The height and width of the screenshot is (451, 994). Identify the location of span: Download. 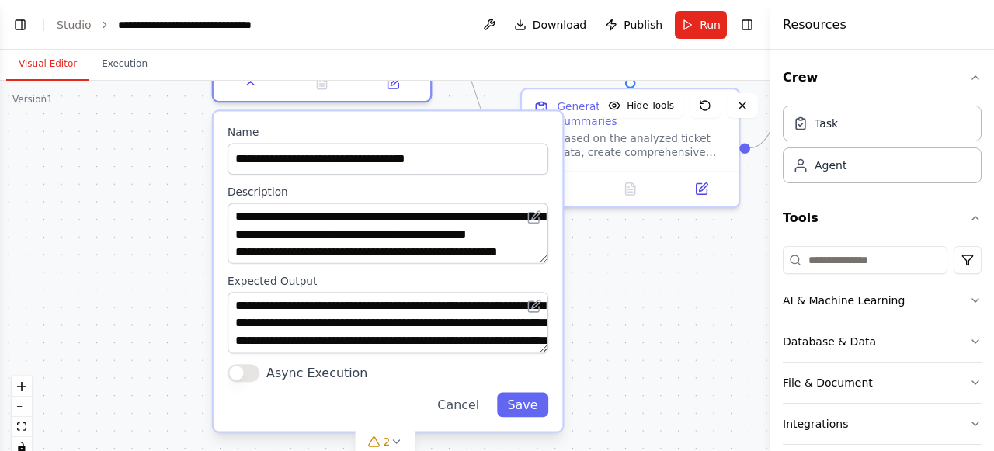
(560, 25).